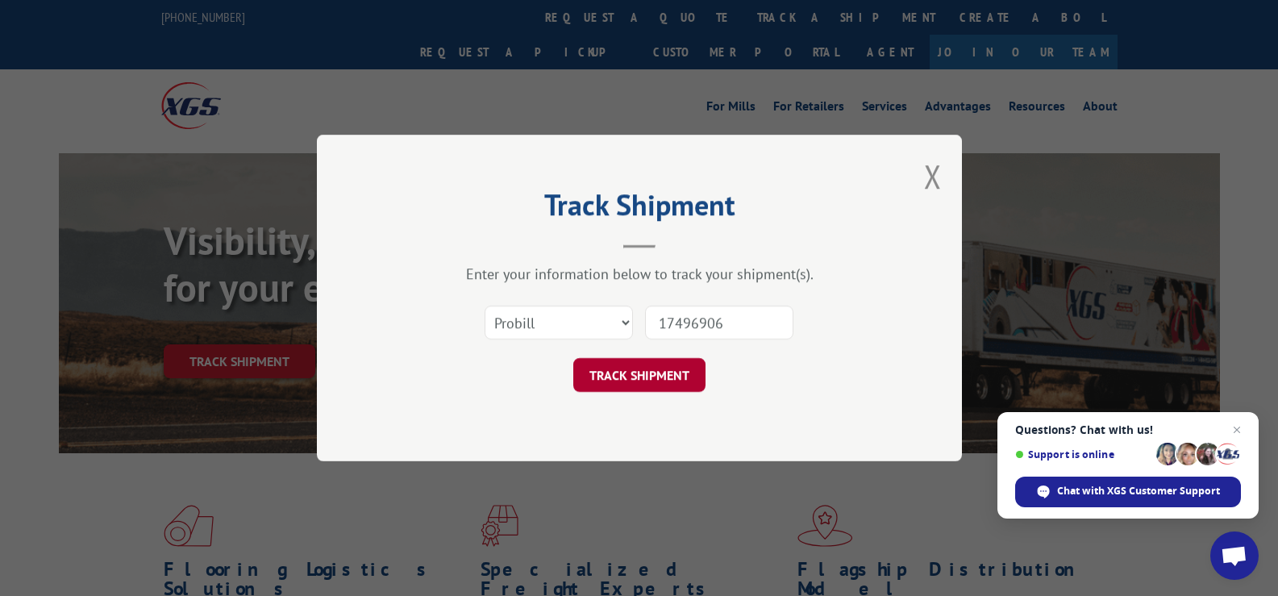  What do you see at coordinates (1236, 430) in the screenshot?
I see `span: Close chat` at bounding box center [1236, 430].